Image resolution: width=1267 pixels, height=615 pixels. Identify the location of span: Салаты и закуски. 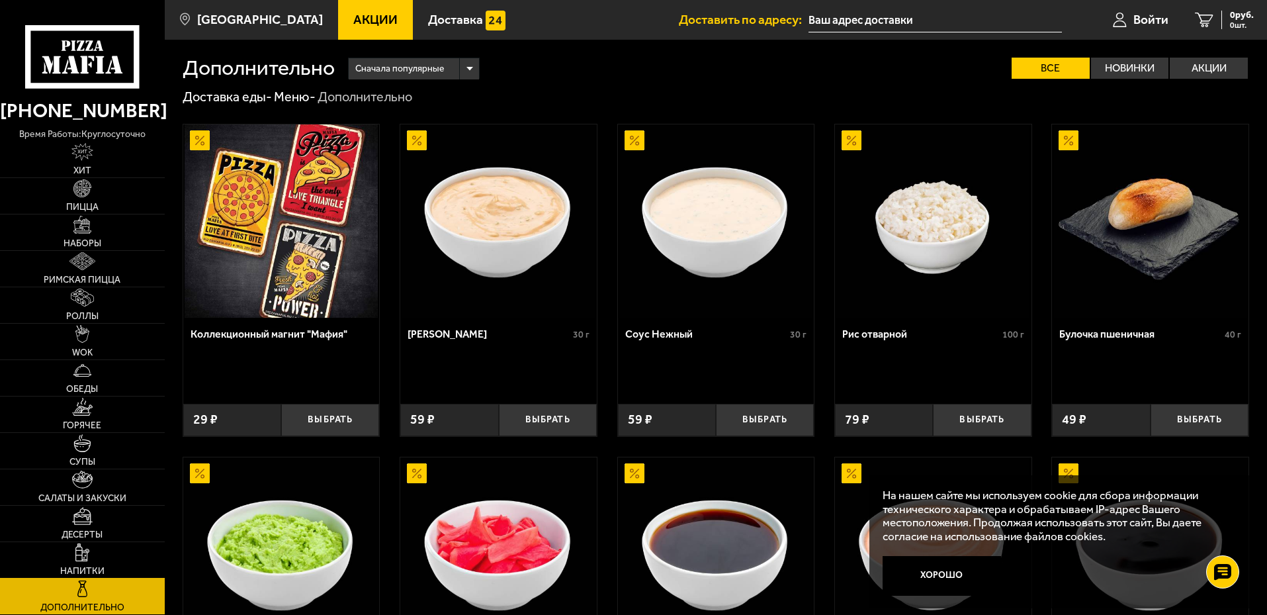
(82, 498).